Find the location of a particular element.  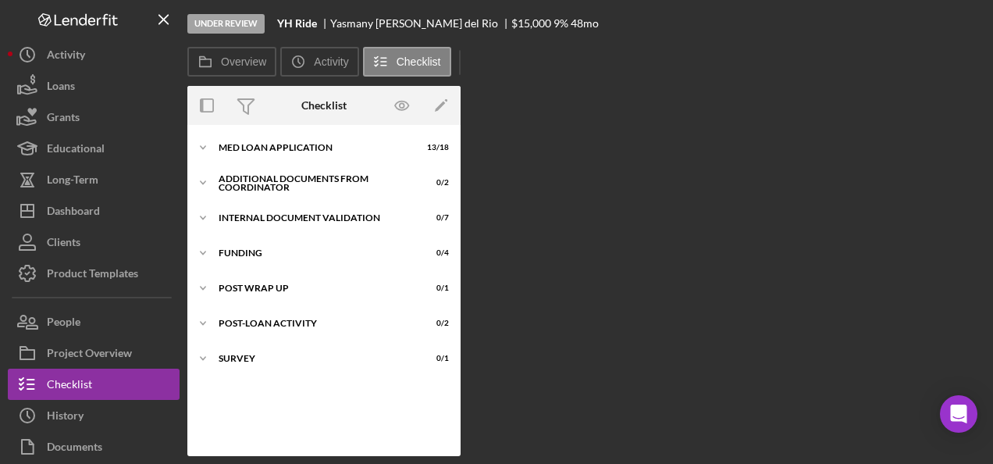

a: Product Templates is located at coordinates (94, 273).